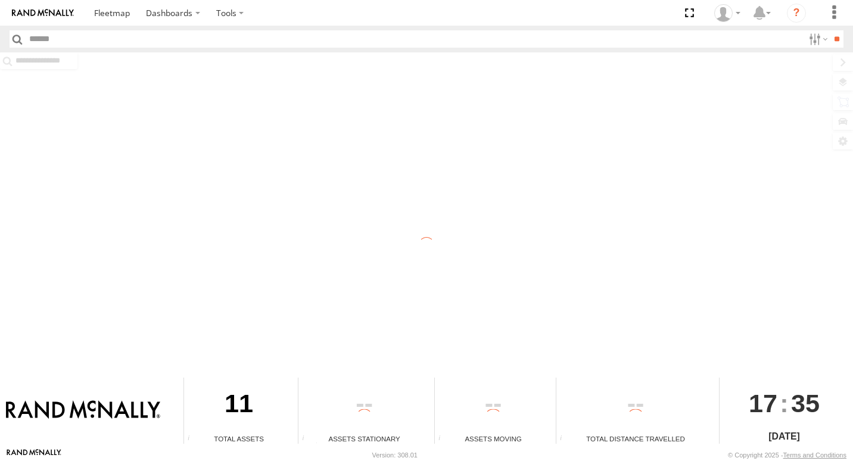 The width and height of the screenshot is (853, 461). Describe the element at coordinates (43, 13) in the screenshot. I see `img: rand-logo.svg` at that location.